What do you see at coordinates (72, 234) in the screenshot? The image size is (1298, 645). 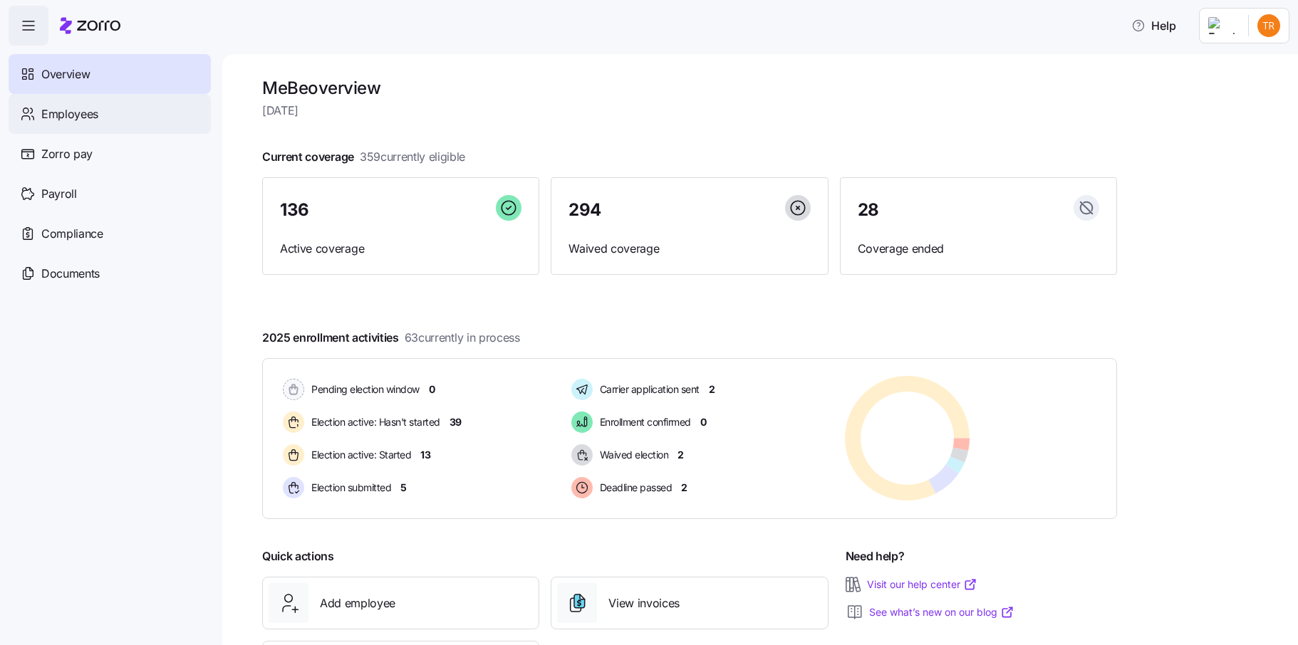 I see `span: Compliance` at bounding box center [72, 234].